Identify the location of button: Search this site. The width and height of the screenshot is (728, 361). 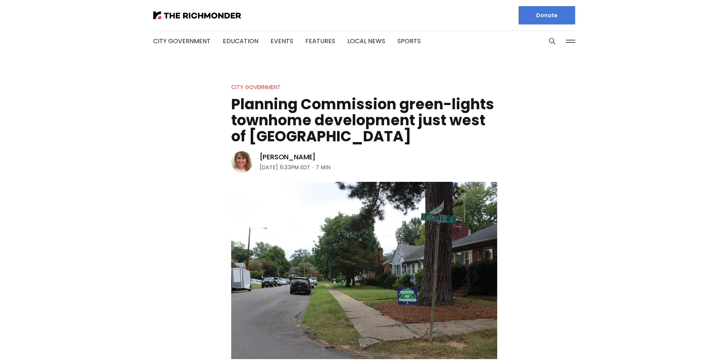
(553, 41).